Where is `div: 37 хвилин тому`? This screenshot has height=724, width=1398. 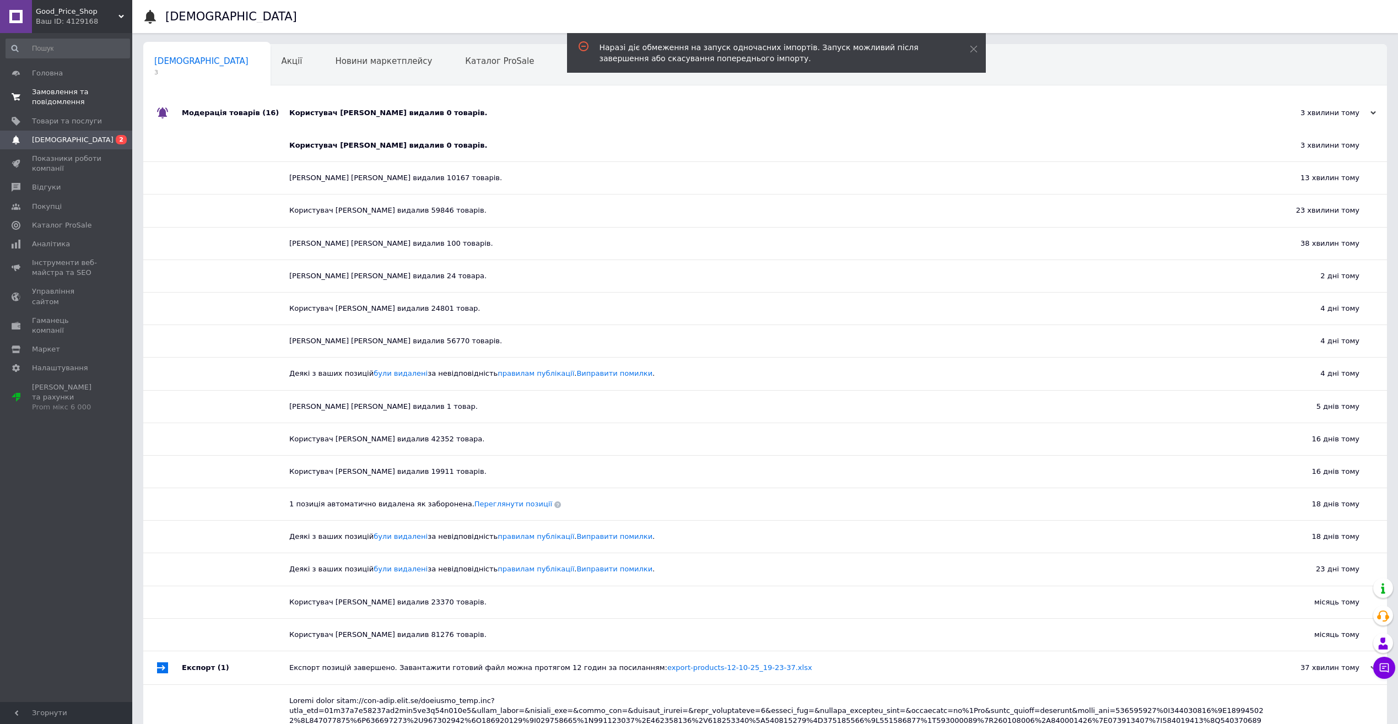 div: 37 хвилин тому is located at coordinates (1321, 668).